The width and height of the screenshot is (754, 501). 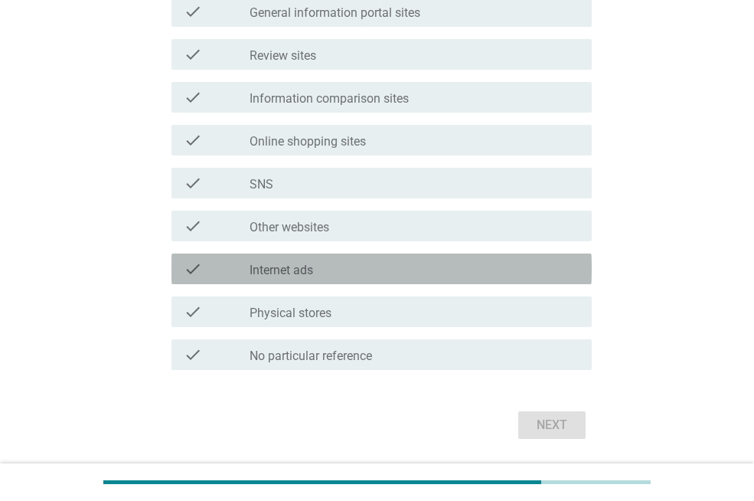 I want to click on label: Review sites, so click(x=283, y=56).